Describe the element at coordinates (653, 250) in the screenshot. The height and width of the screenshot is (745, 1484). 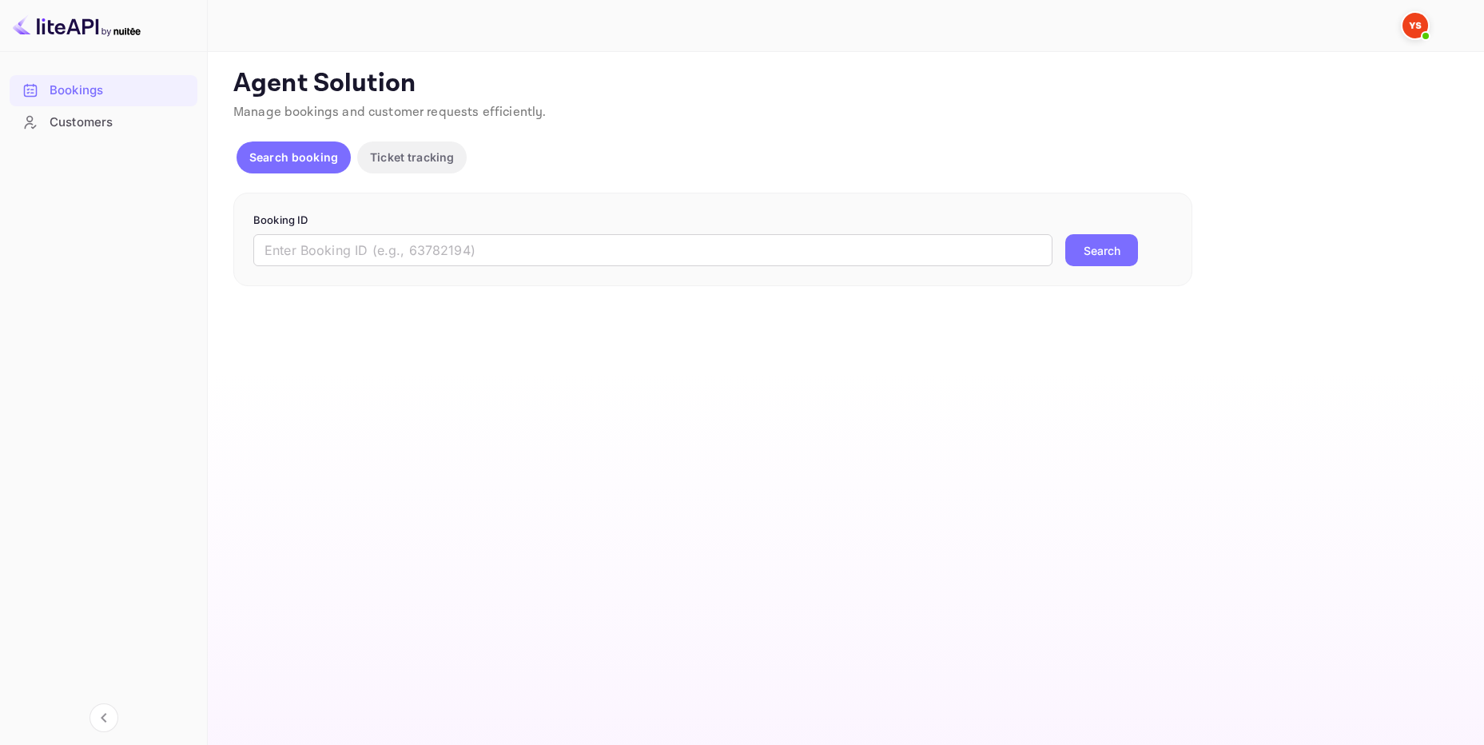
I see `input: Enter Booking ID (e.g., 63782194)` at that location.